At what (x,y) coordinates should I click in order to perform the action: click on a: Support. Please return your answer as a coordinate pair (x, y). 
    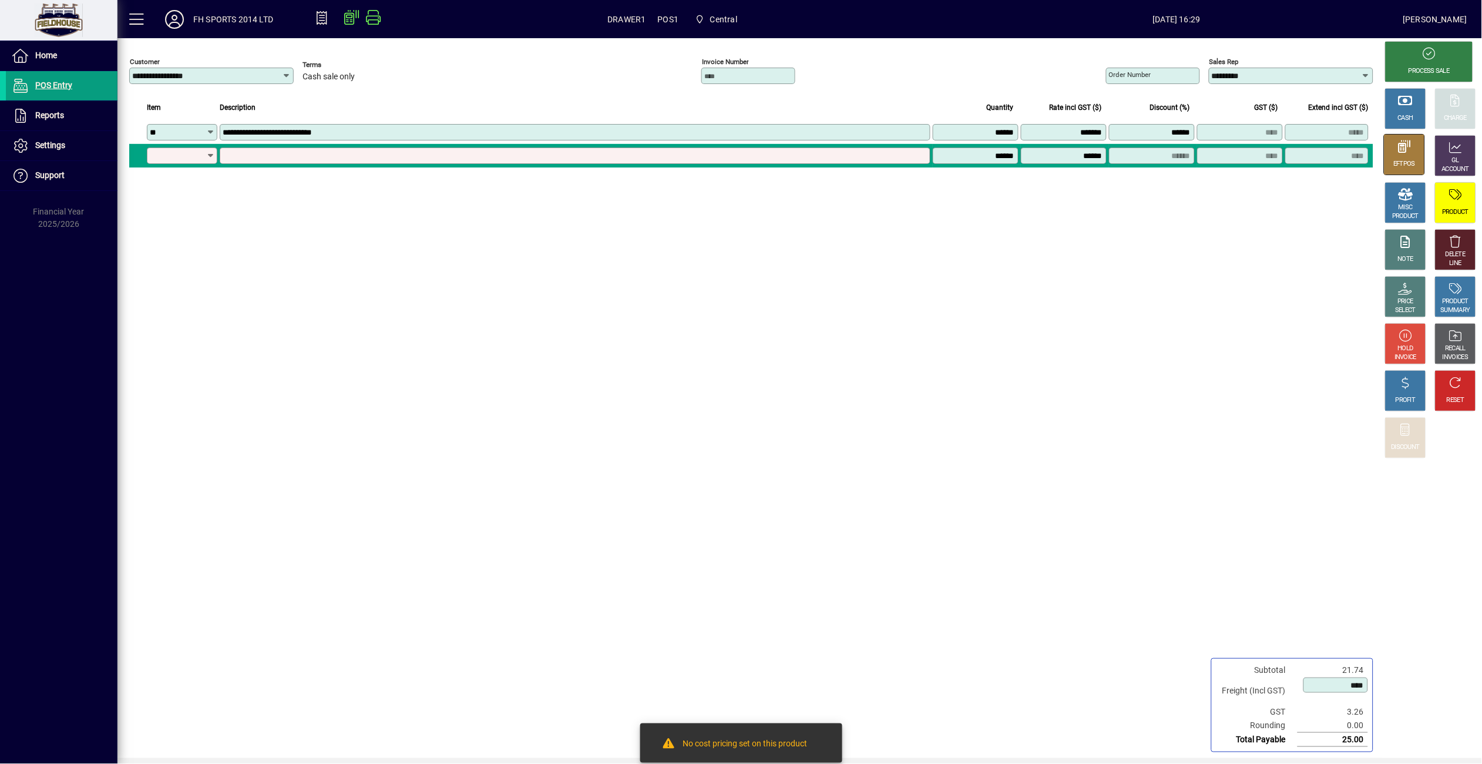
    Looking at the image, I should click on (62, 176).